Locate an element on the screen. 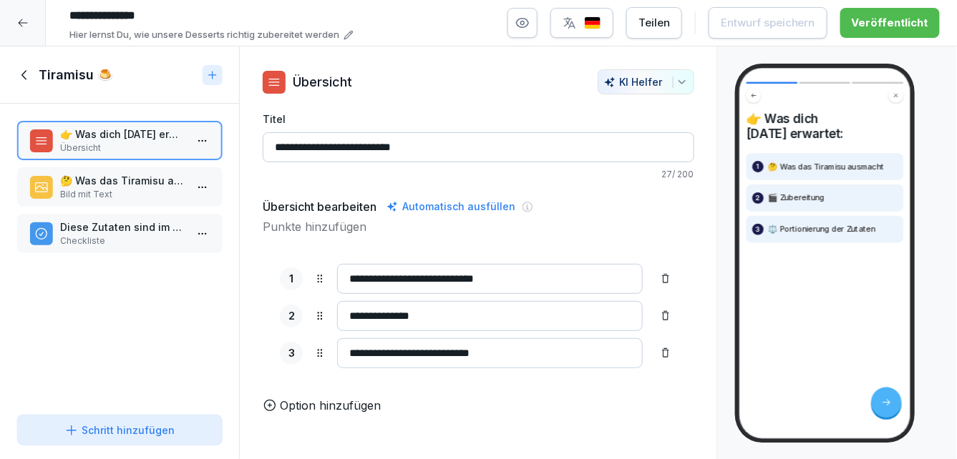 Image resolution: width=957 pixels, height=459 pixels. p: Option hinzufügen is located at coordinates (330, 406).